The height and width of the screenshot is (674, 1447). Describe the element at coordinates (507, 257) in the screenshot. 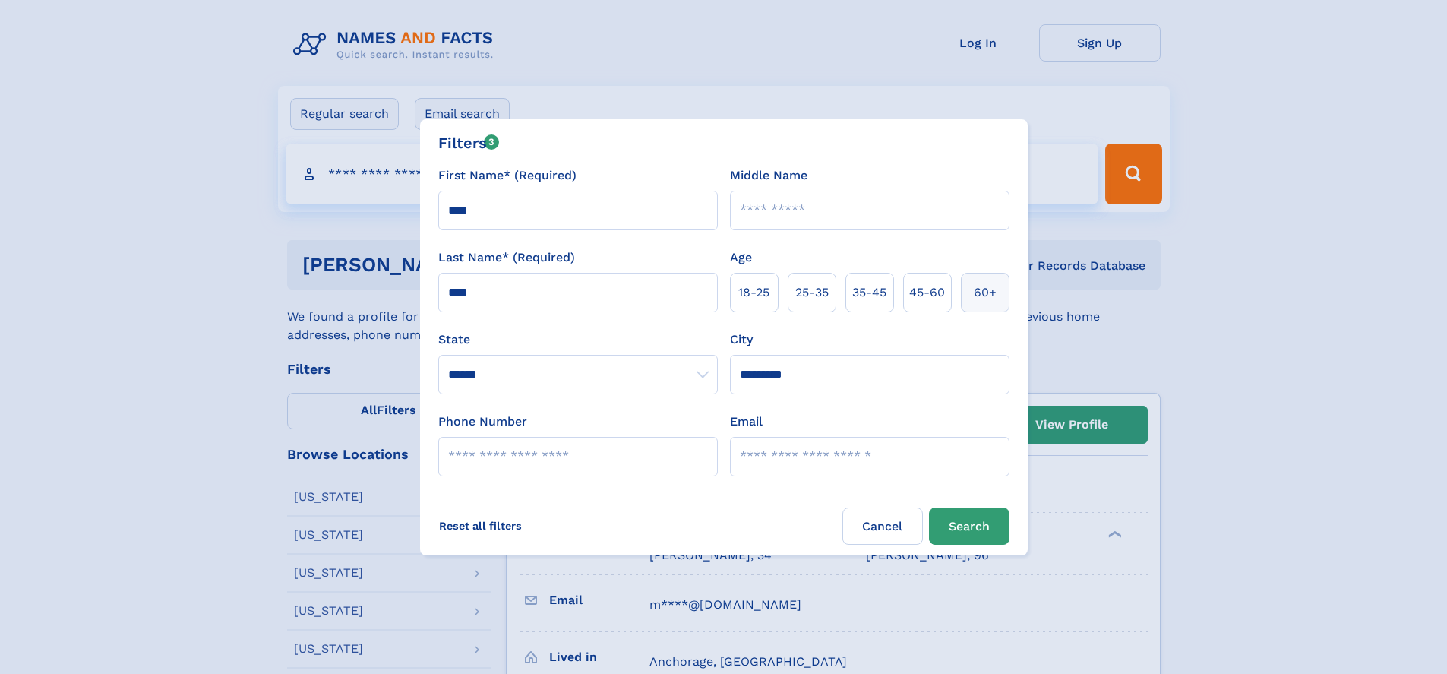

I see `label: Last Name* (Required)` at that location.